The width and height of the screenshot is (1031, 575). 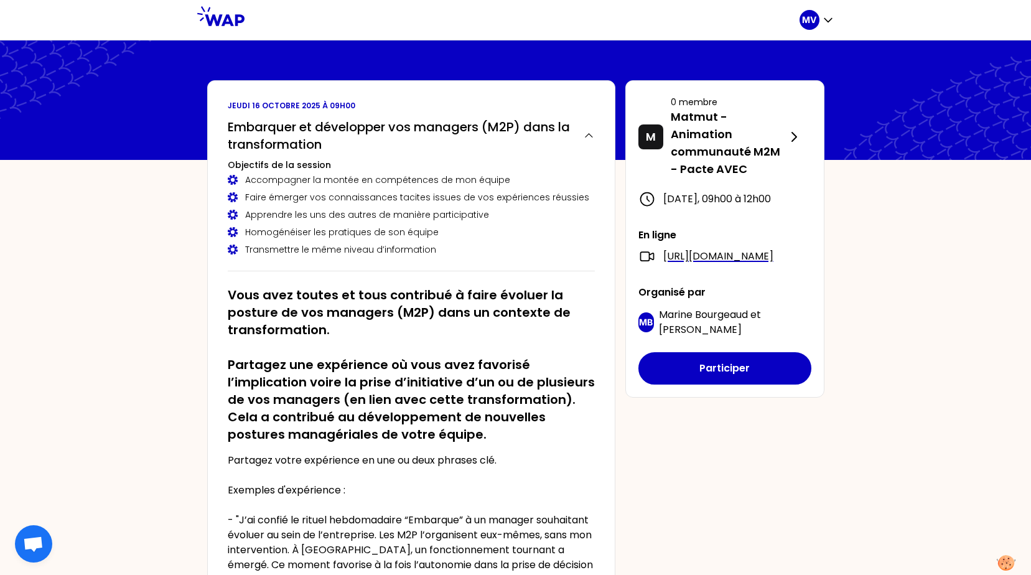 What do you see at coordinates (411, 136) in the screenshot?
I see `button: Embarquer et développer vos managers (M2P) dans la transformation` at bounding box center [411, 136].